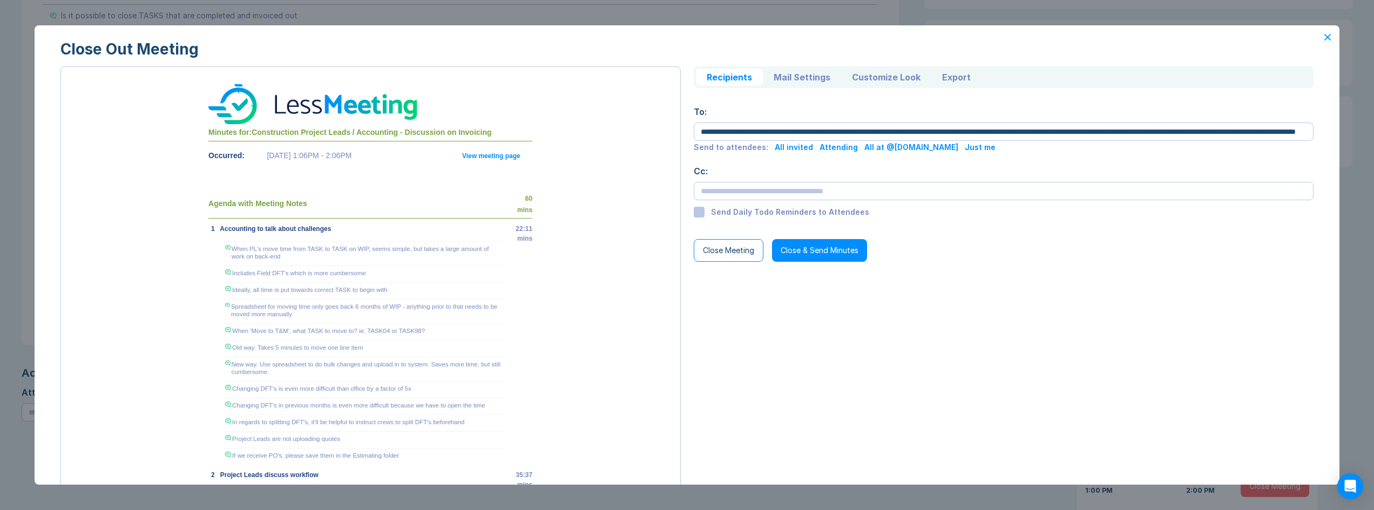  What do you see at coordinates (729, 77) in the screenshot?
I see `button: Recipients` at bounding box center [729, 77].